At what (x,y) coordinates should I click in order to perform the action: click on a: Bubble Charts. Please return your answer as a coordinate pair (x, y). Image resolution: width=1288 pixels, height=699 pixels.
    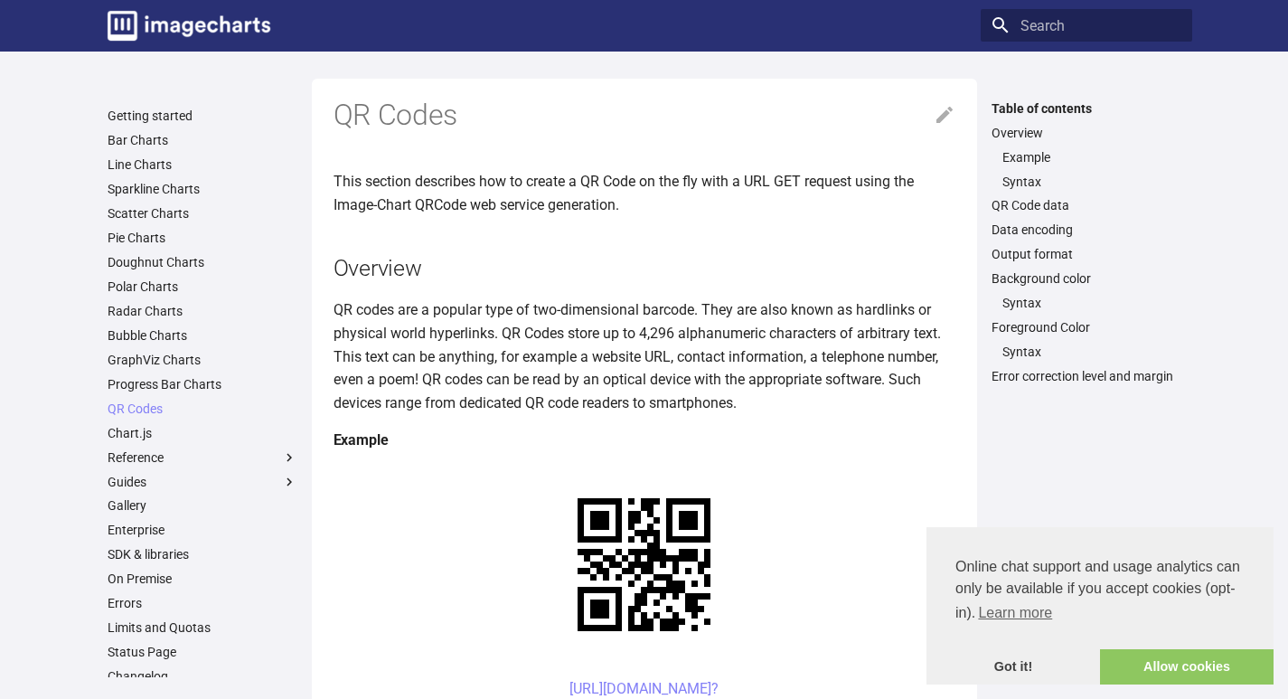
    Looking at the image, I should click on (202, 335).